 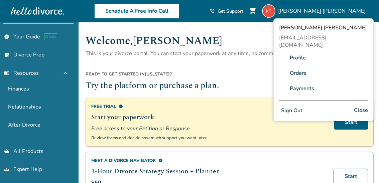 What do you see at coordinates (229, 53) in the screenshot?
I see `p: This is your divorce portal. You can start your paperwork at any time, no commitment needed.` at bounding box center [229, 53].